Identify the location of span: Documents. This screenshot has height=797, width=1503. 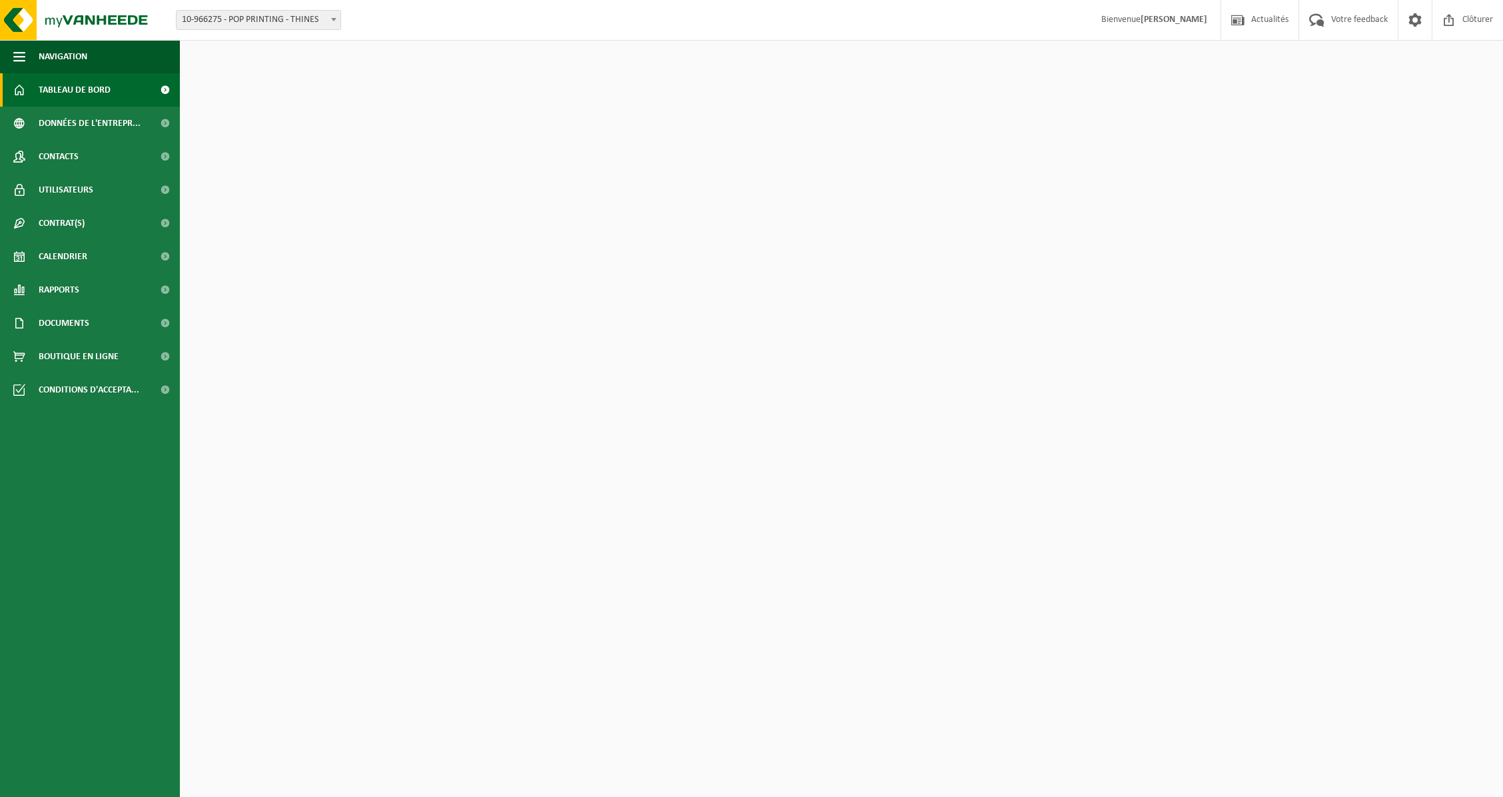
(64, 323).